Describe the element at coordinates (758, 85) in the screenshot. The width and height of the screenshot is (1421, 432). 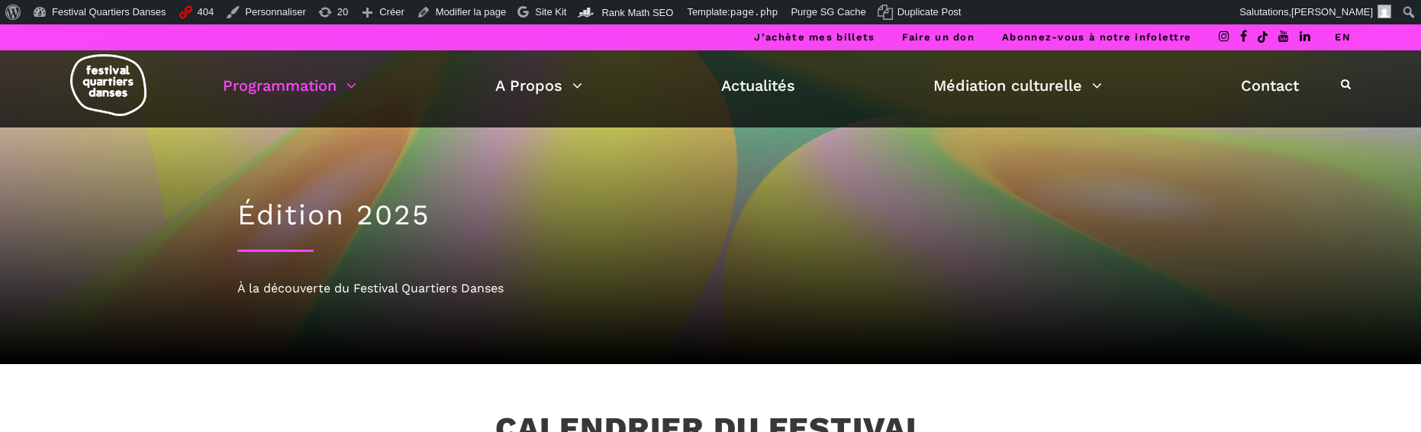
I see `a: Actualités` at that location.